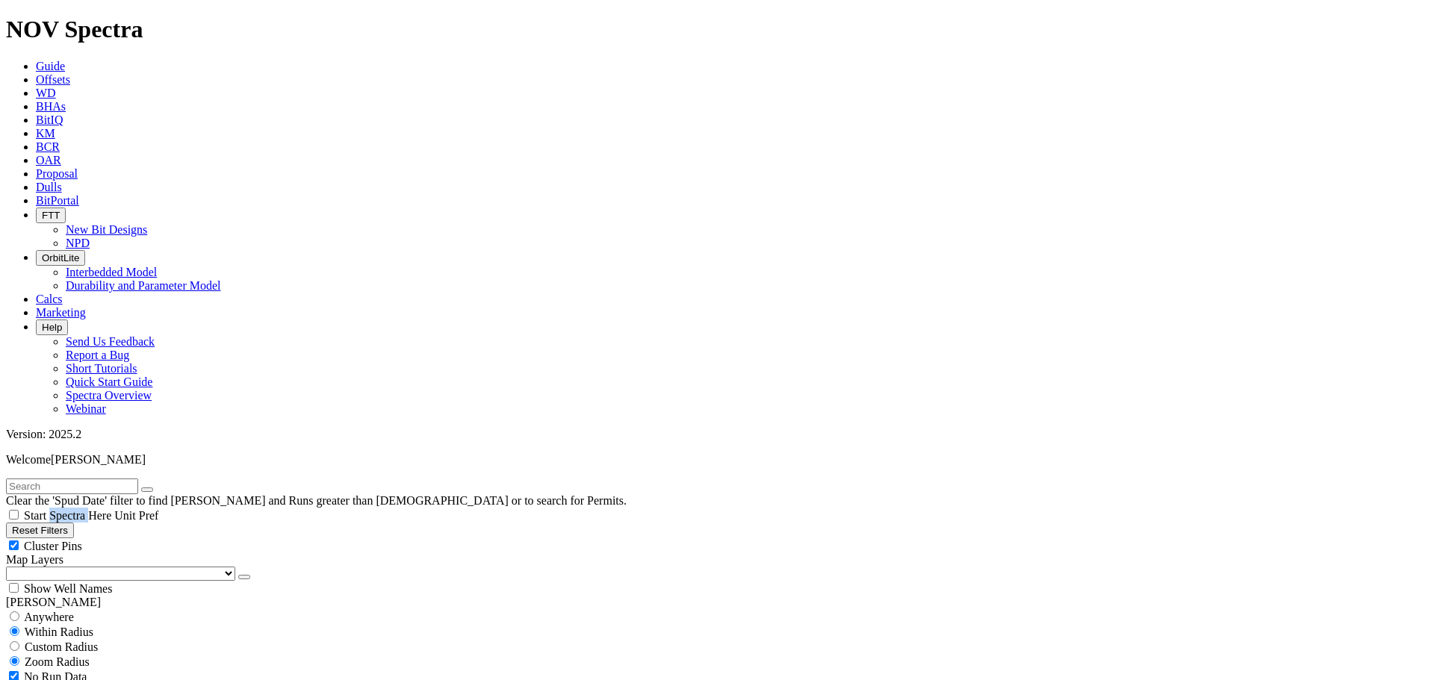 The width and height of the screenshot is (1434, 680). What do you see at coordinates (49, 160) in the screenshot?
I see `span: OAR` at bounding box center [49, 160].